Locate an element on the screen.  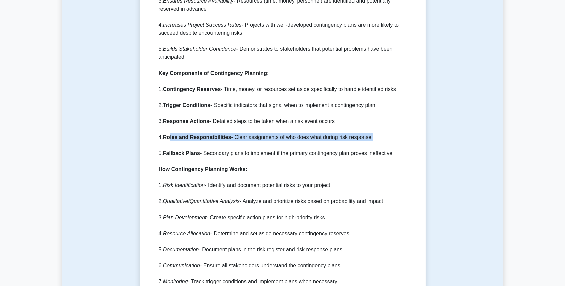
i: Communication is located at coordinates (181, 265).